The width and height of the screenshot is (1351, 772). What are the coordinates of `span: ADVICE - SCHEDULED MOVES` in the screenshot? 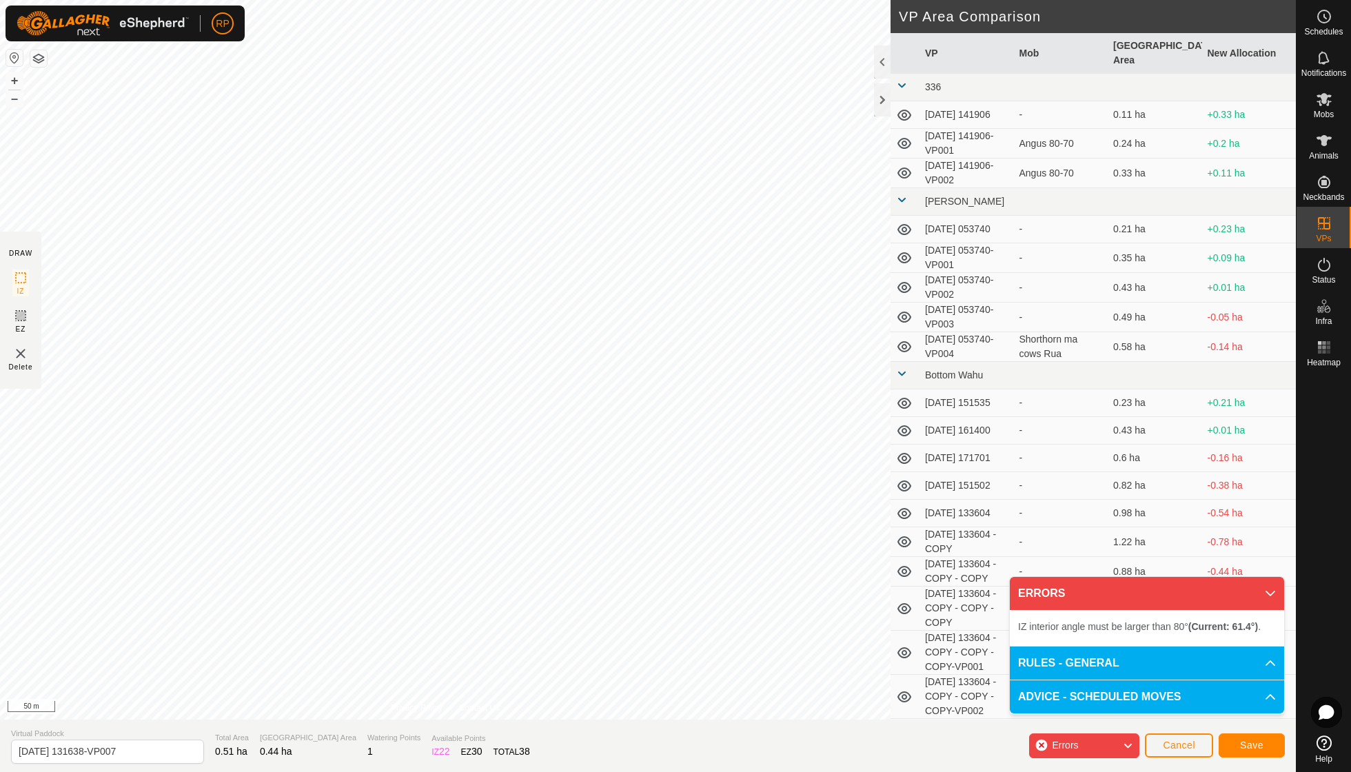 It's located at (1099, 697).